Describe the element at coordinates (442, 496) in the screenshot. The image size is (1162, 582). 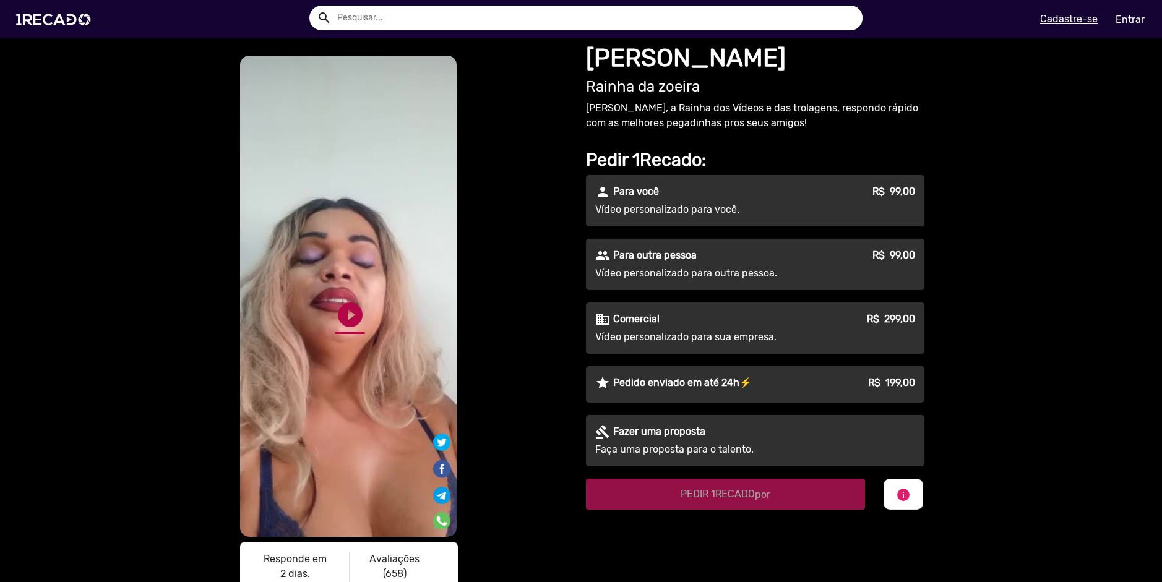
I see `img: Compartilhe no telegram` at that location.